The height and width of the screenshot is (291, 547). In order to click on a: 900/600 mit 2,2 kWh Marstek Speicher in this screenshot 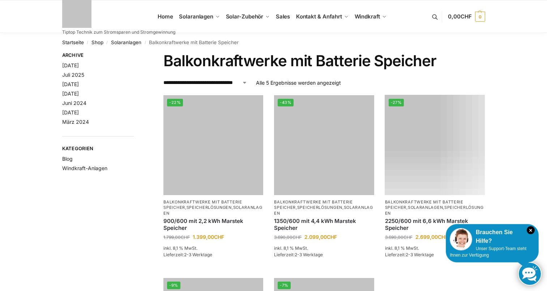, I will do `click(213, 224)`.